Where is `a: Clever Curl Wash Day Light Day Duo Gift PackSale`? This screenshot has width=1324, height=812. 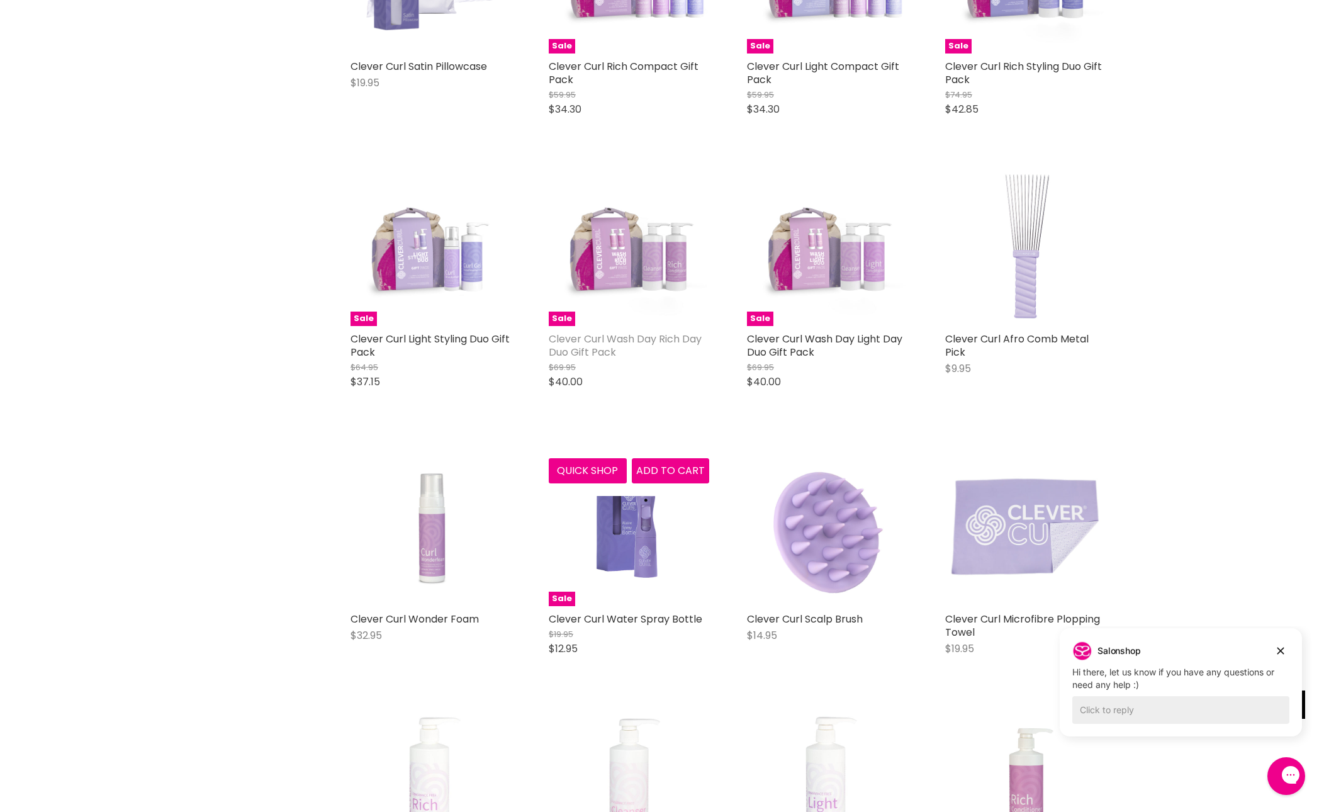 a: Clever Curl Wash Day Light Day Duo Gift PackSale is located at coordinates (827, 245).